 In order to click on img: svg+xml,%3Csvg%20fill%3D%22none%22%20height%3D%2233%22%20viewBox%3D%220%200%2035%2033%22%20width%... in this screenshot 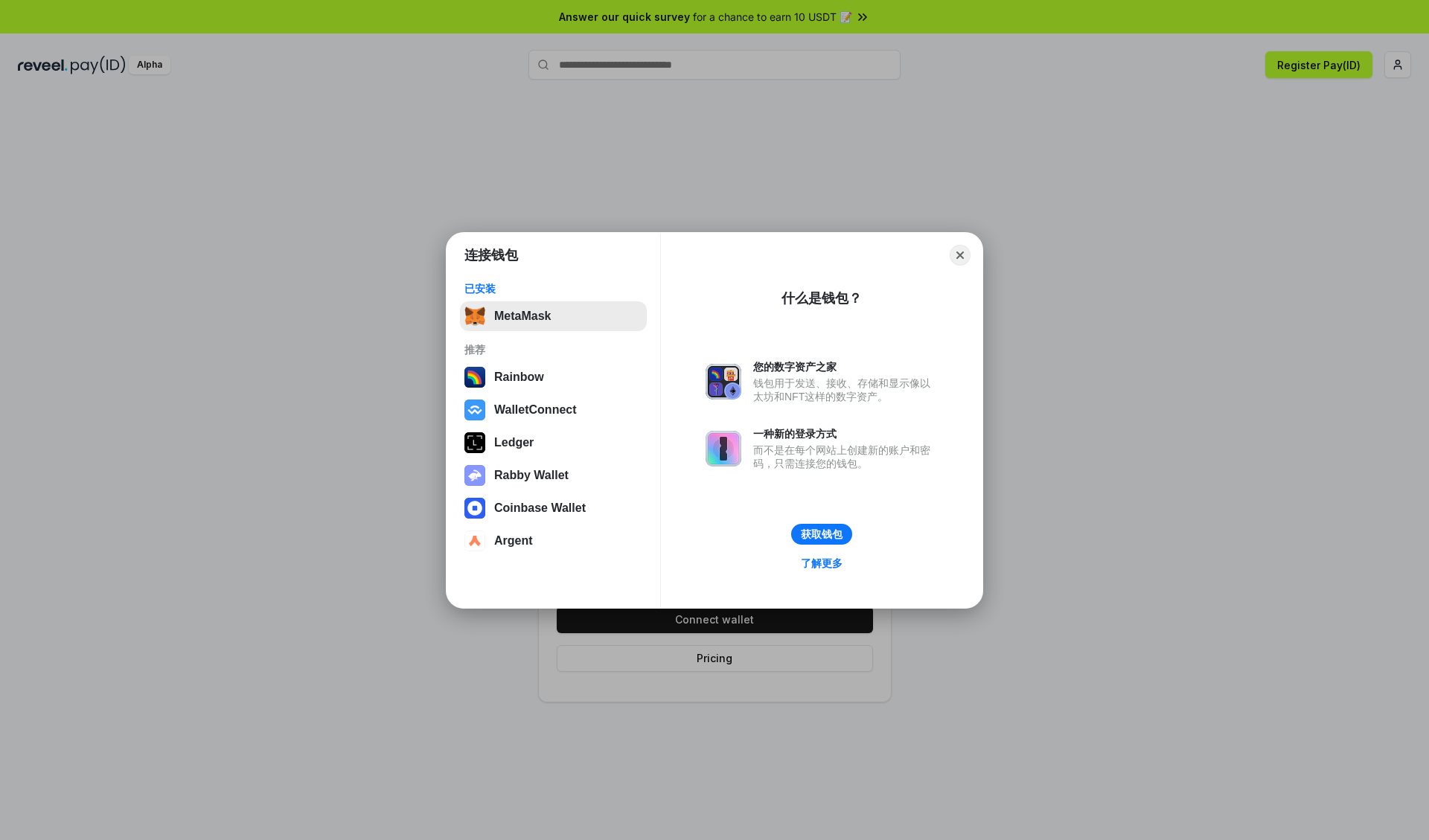, I will do `click(474, 316)`.